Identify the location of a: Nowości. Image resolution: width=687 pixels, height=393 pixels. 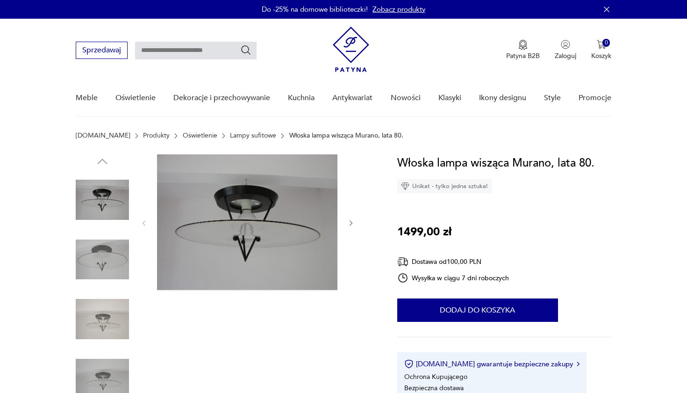
(406, 98).